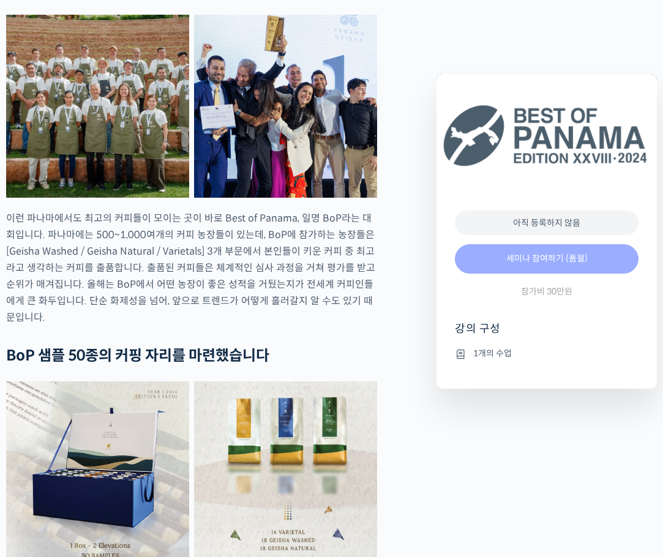 The width and height of the screenshot is (663, 557). I want to click on li: 1개의 수업, so click(547, 354).